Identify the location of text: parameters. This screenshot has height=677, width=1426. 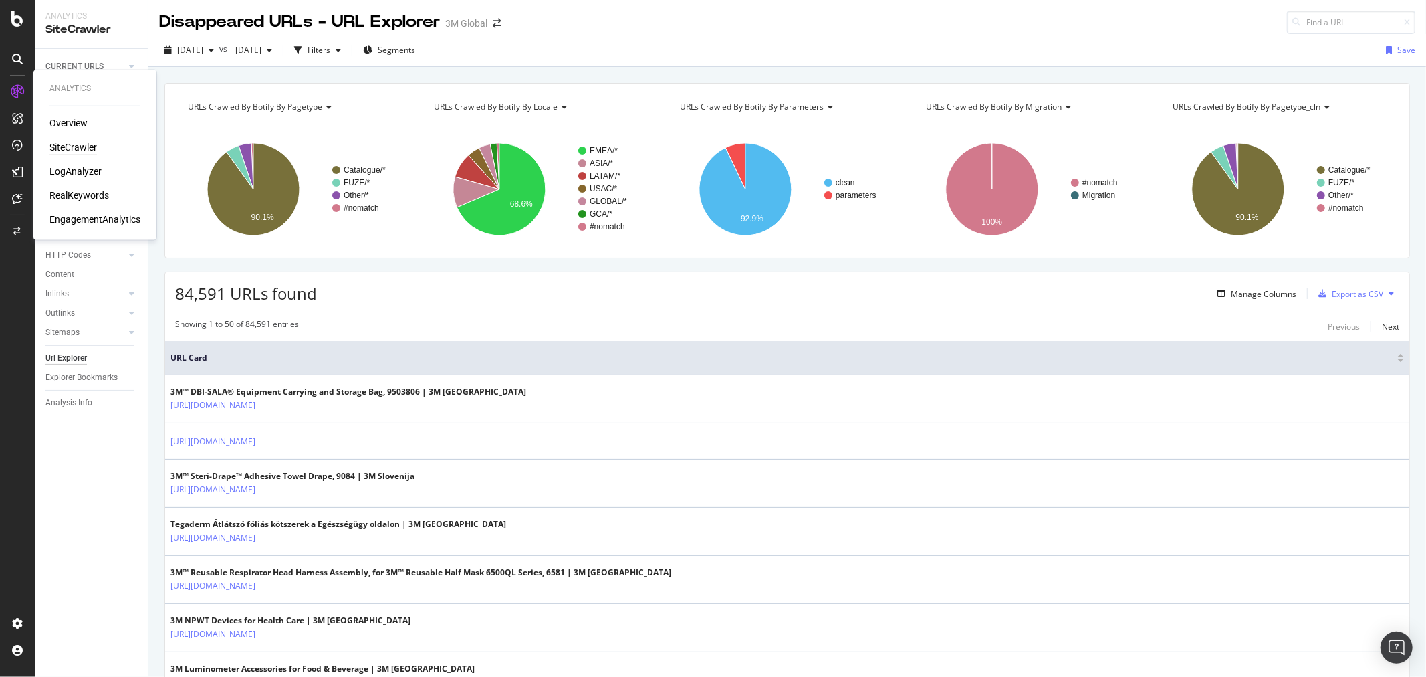
(856, 195).